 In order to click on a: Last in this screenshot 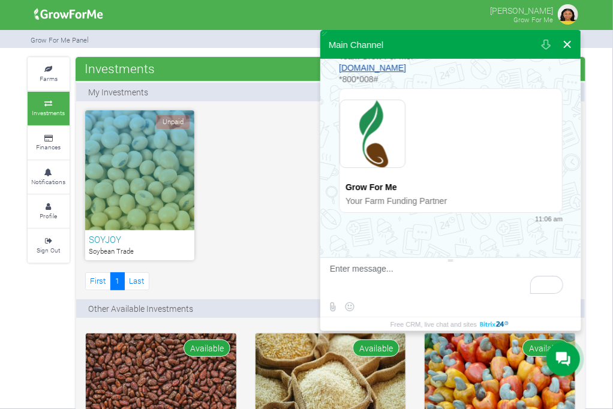, I will do `click(137, 281)`.